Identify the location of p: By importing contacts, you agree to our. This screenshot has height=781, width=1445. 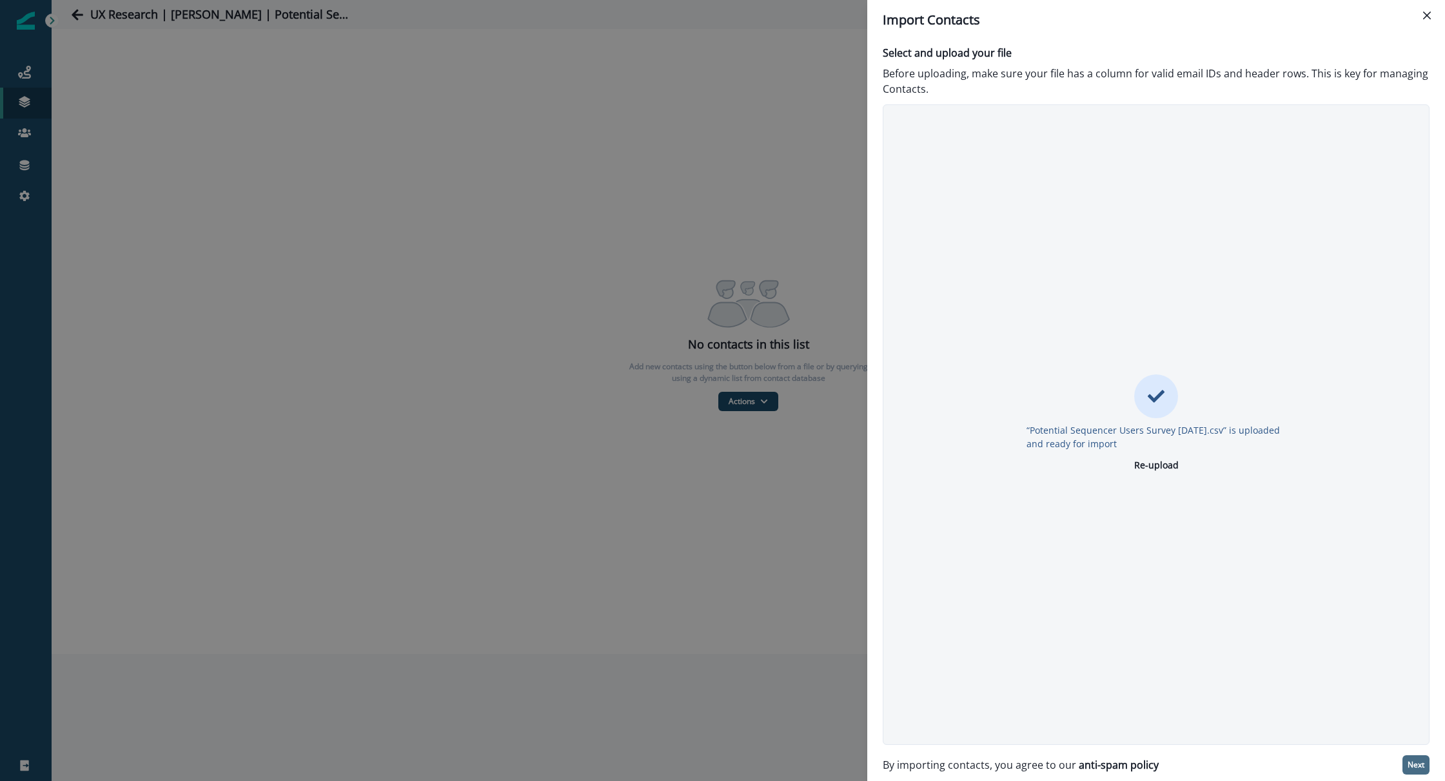
(1020, 765).